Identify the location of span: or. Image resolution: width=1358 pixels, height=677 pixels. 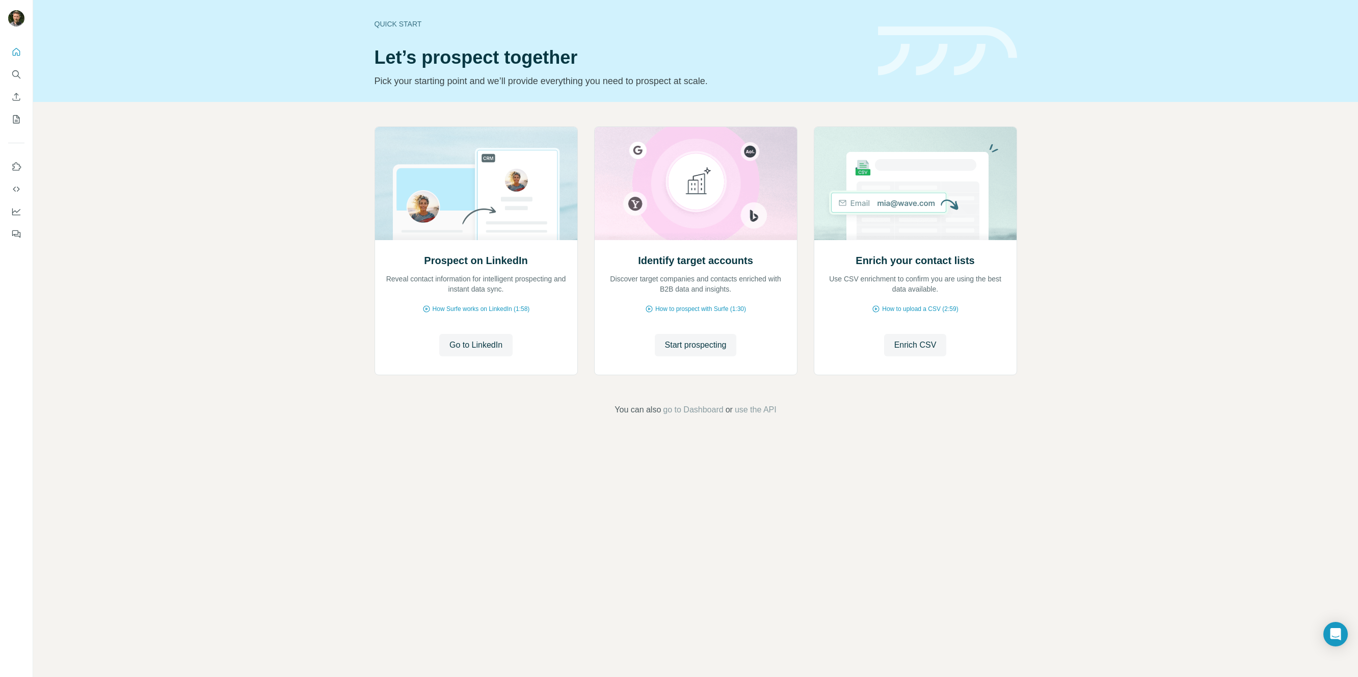
(729, 410).